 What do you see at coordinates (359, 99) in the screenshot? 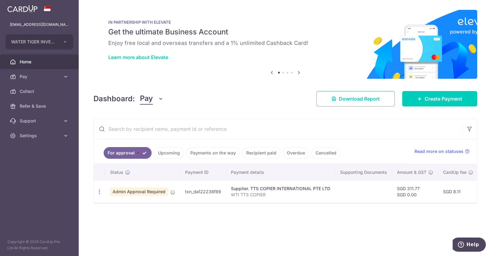
I see `span: Download Report` at bounding box center [359, 99].